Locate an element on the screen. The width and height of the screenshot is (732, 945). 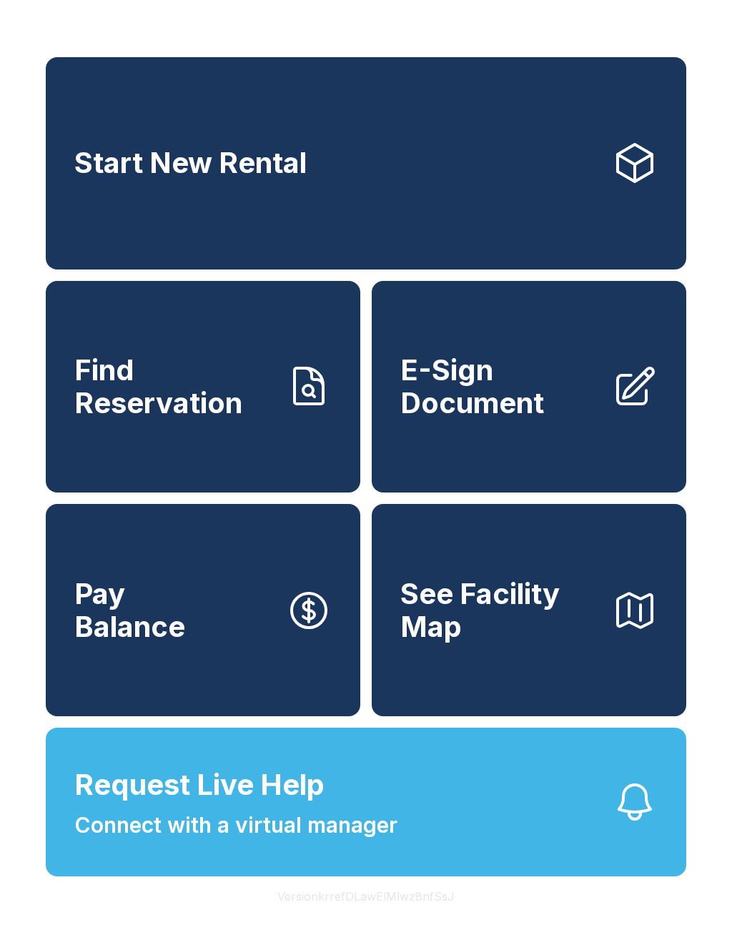
button: PayBalance is located at coordinates (203, 610).